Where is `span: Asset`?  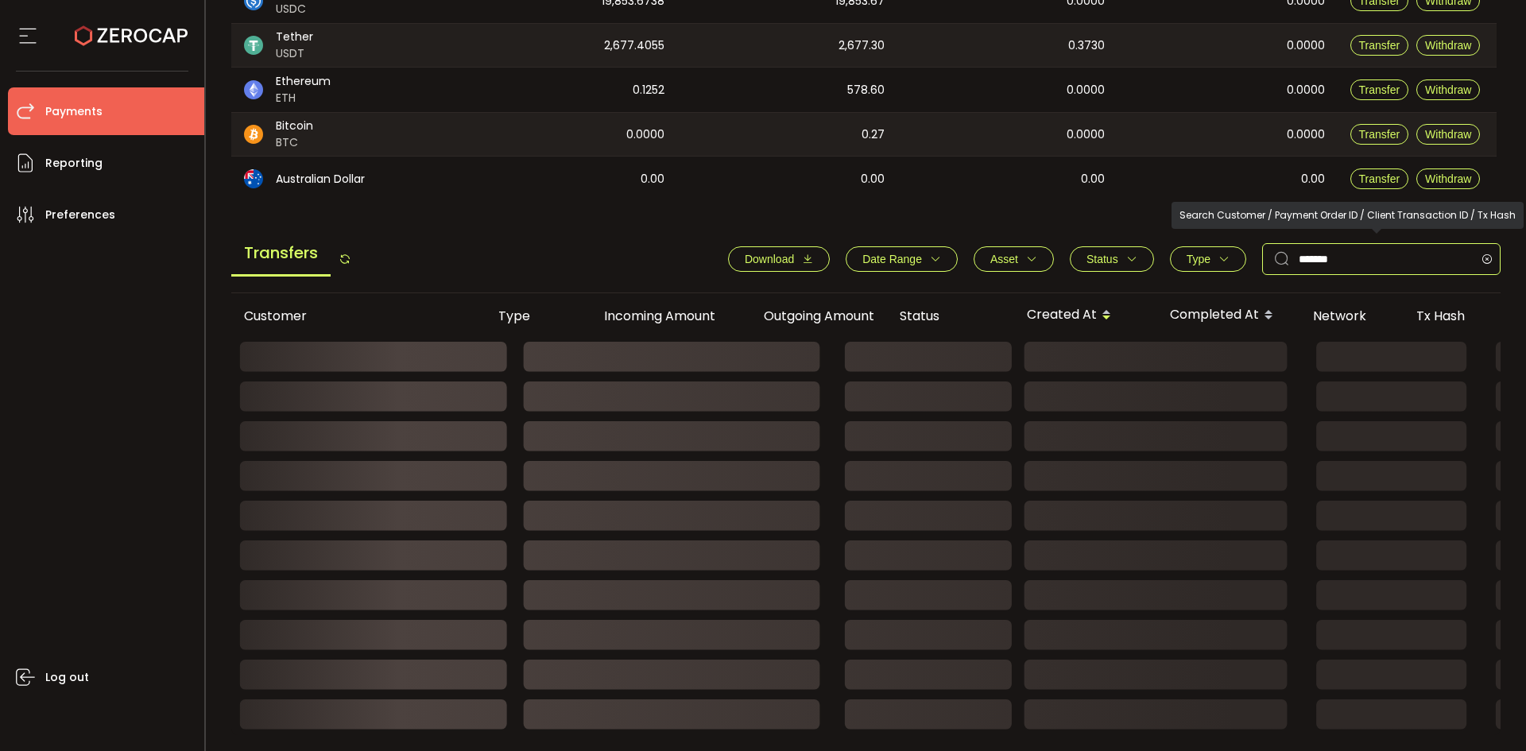 span: Asset is located at coordinates (1004, 259).